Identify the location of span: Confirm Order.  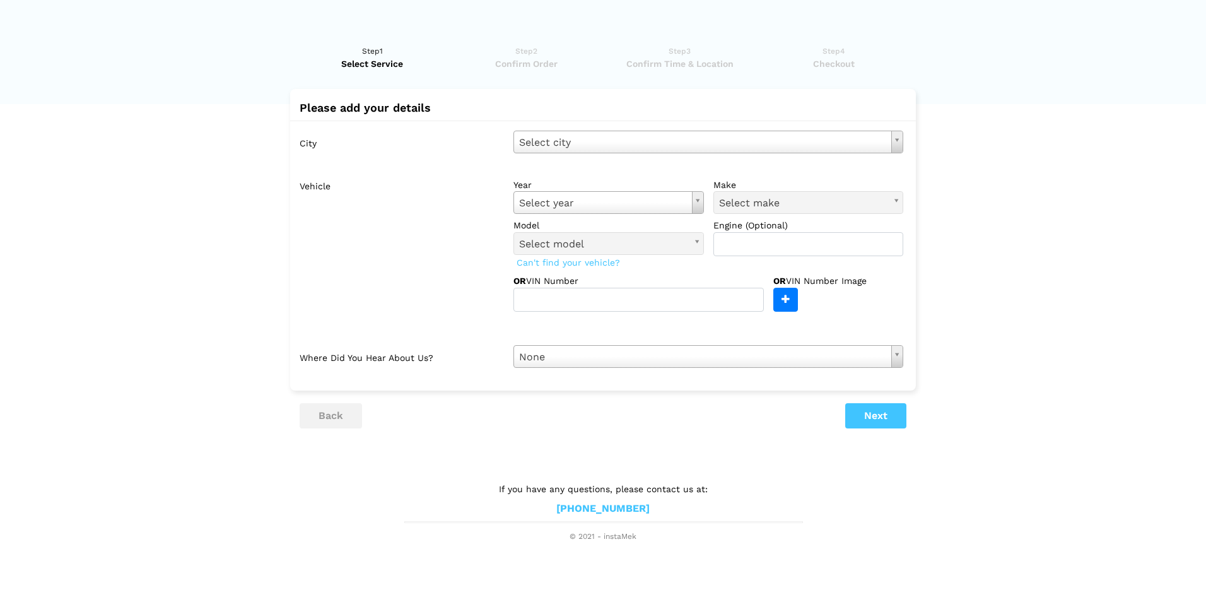
(526, 64).